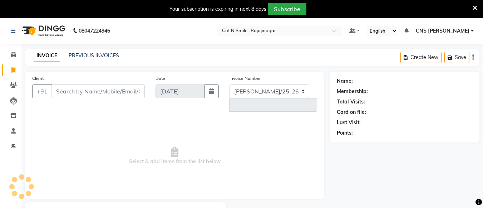 The height and width of the screenshot is (208, 483). Describe the element at coordinates (345, 81) in the screenshot. I see `div: Name:` at that location.